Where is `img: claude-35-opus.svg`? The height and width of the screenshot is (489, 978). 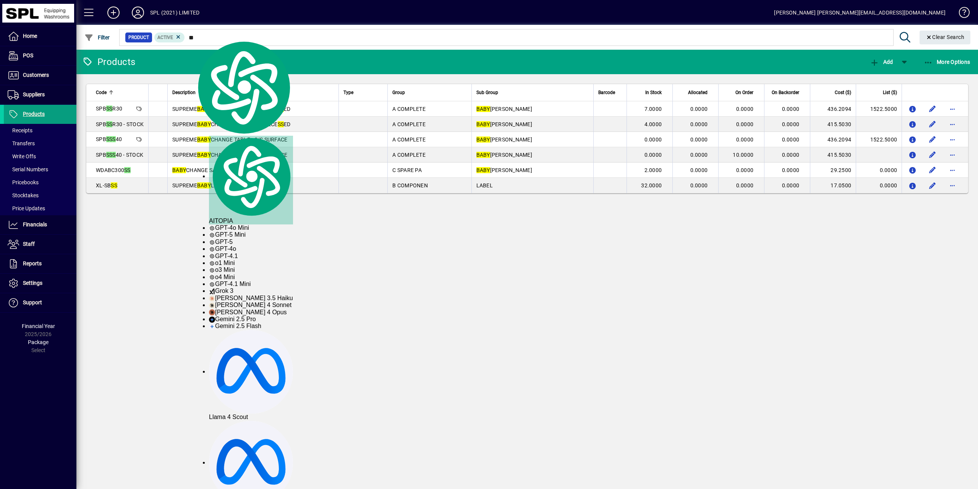
img: claude-35-opus.svg is located at coordinates (212, 312).